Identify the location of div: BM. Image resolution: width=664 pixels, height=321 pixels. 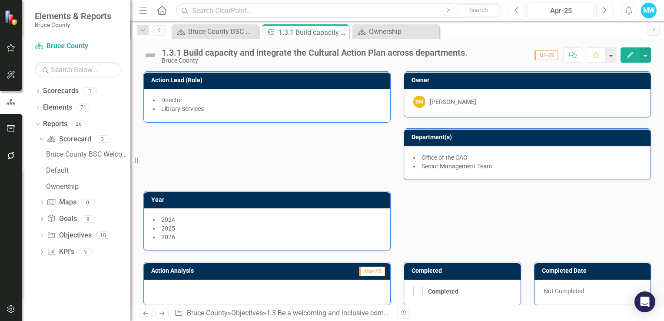
(420, 102).